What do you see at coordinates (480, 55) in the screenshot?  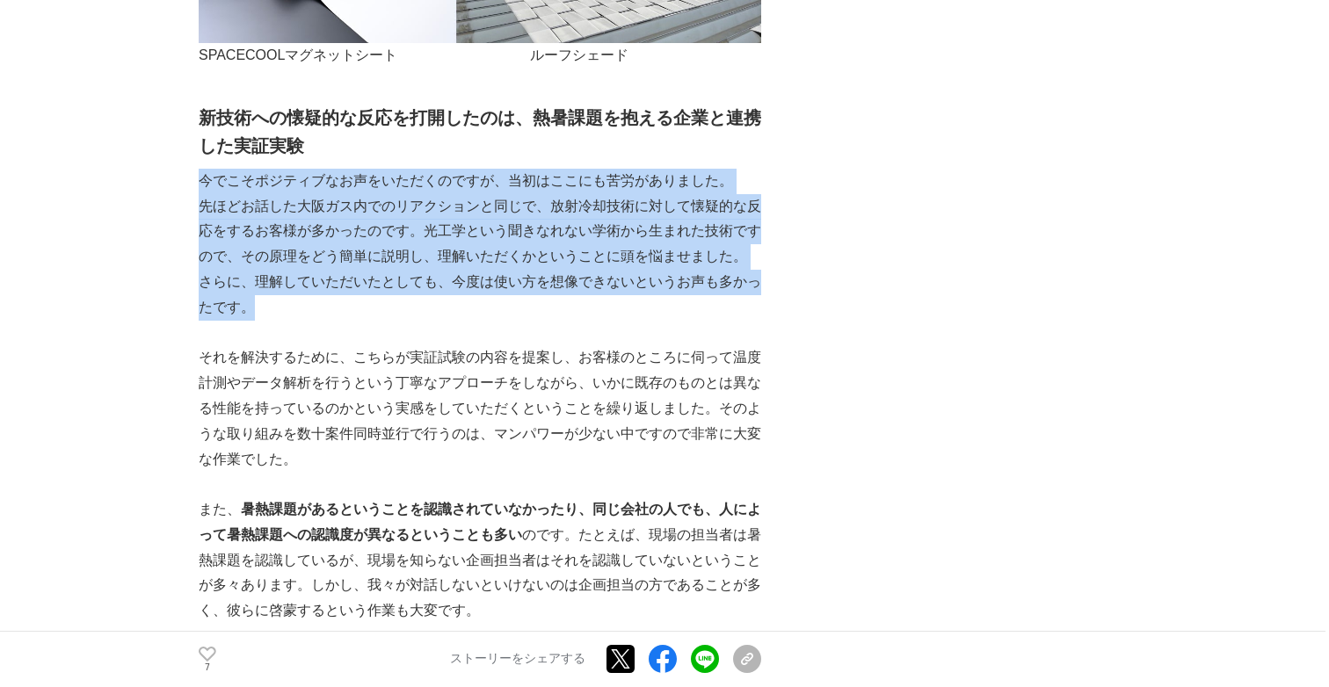 I see `p: SPACECOOLマグネットシート ルーフシェード` at bounding box center [480, 55].